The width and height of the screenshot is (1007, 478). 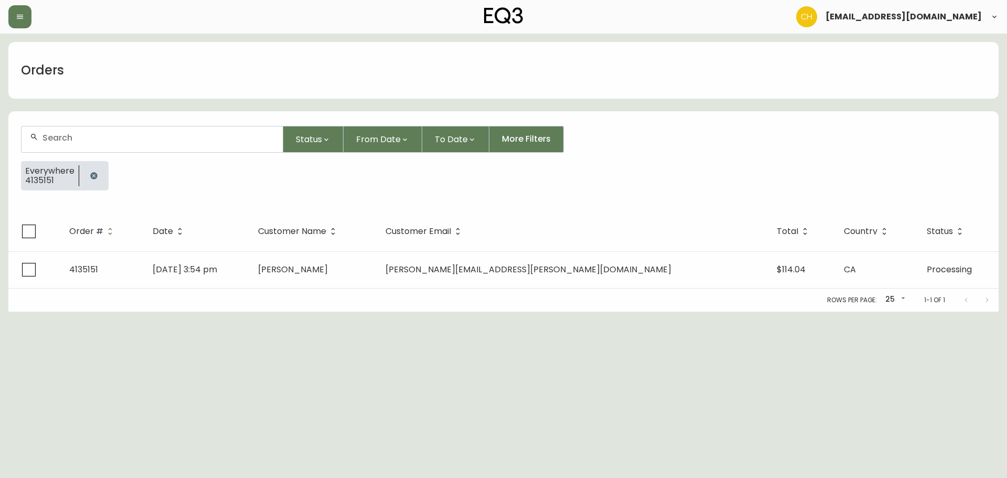 What do you see at coordinates (526, 139) in the screenshot?
I see `span: More Filters` at bounding box center [526, 139].